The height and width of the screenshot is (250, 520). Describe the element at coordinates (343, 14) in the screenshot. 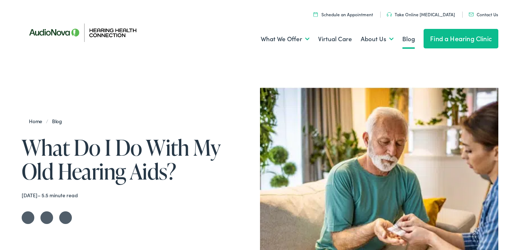

I see `a: Schedule an Appointment` at that location.